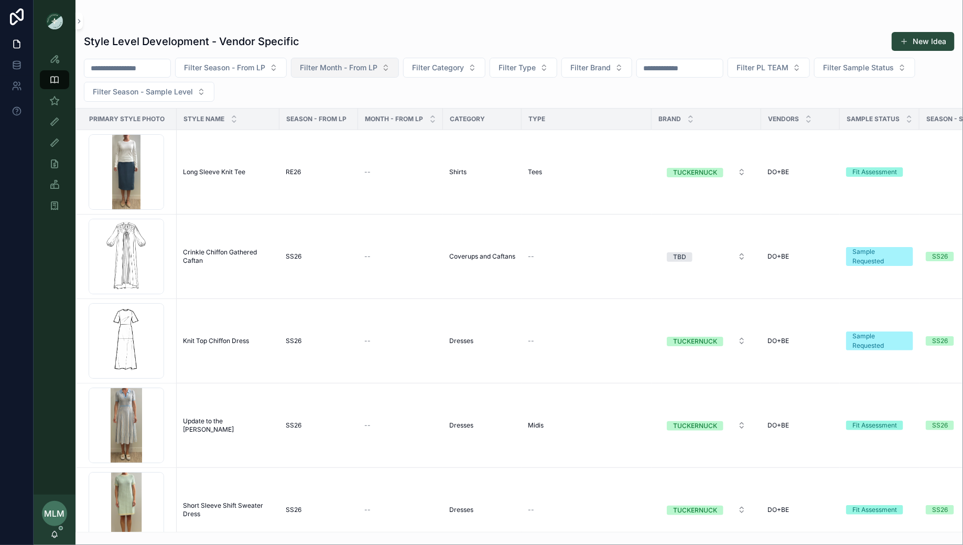 The height and width of the screenshot is (545, 963). What do you see at coordinates (537, 119) in the screenshot?
I see `span: Type` at bounding box center [537, 119].